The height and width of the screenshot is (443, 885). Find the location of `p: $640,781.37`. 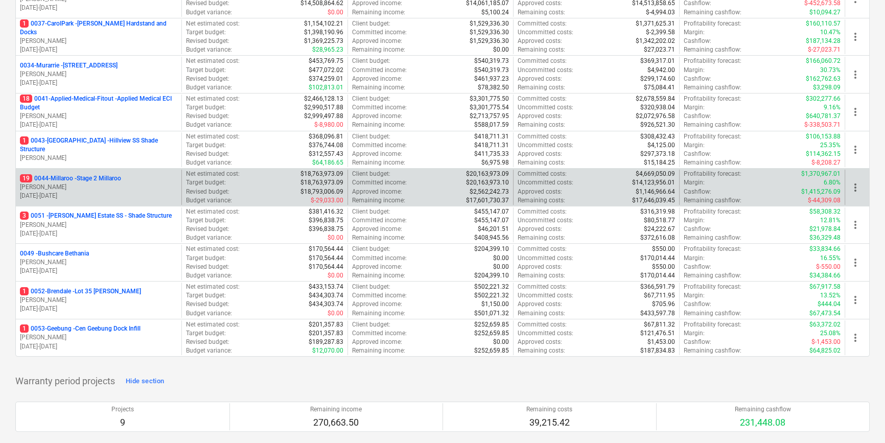

p: $640,781.37 is located at coordinates (823, 116).